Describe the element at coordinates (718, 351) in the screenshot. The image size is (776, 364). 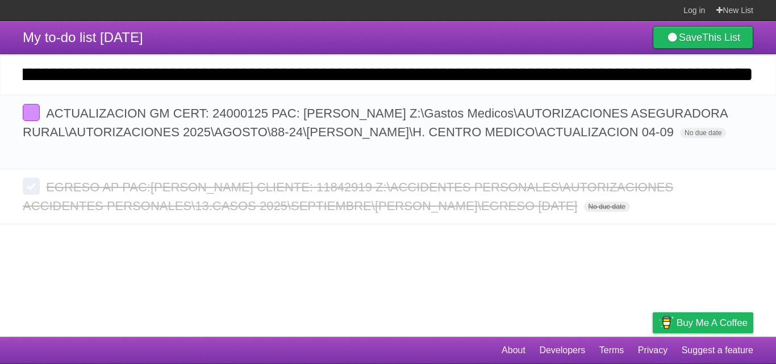
I see `a: Suggest a feature` at that location.